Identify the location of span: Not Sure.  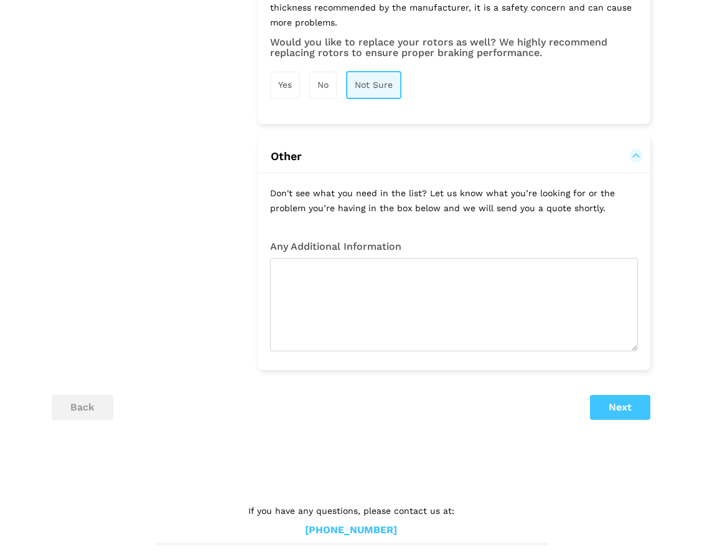
(374, 85).